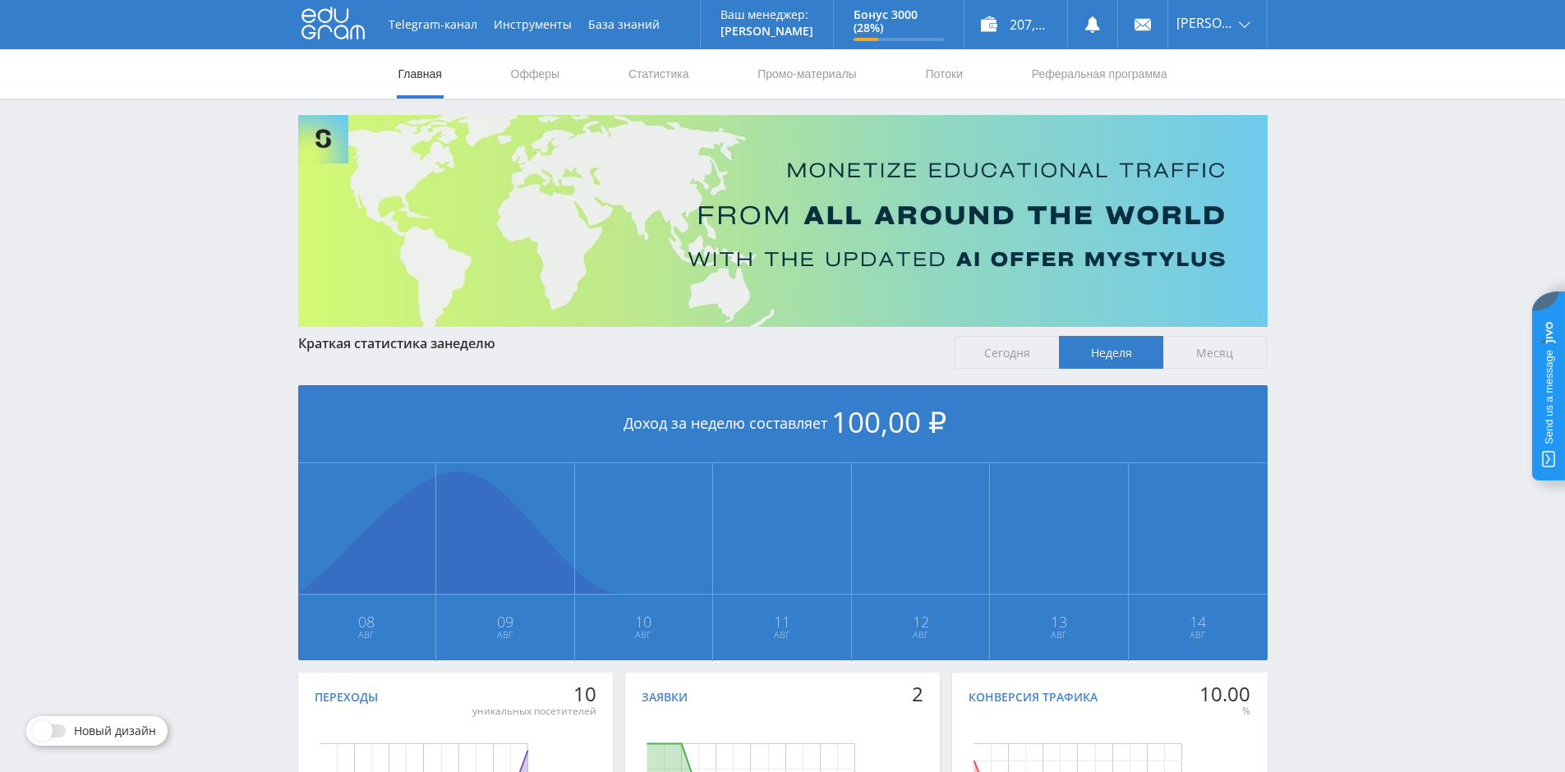  What do you see at coordinates (505, 622) in the screenshot?
I see `span: 09` at bounding box center [505, 622].